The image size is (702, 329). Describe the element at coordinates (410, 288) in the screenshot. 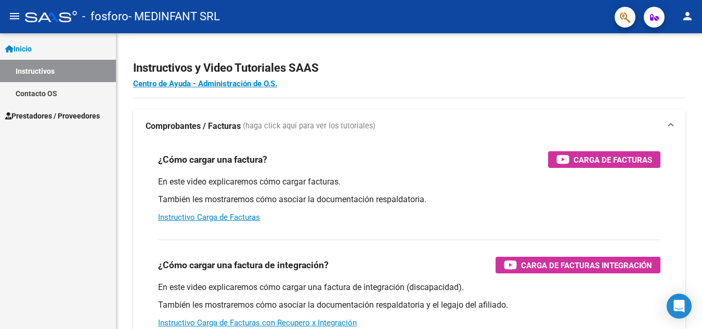

I see `p: En este video explicaremos cómo cargar una factura de integración (discapacidad).` at that location.